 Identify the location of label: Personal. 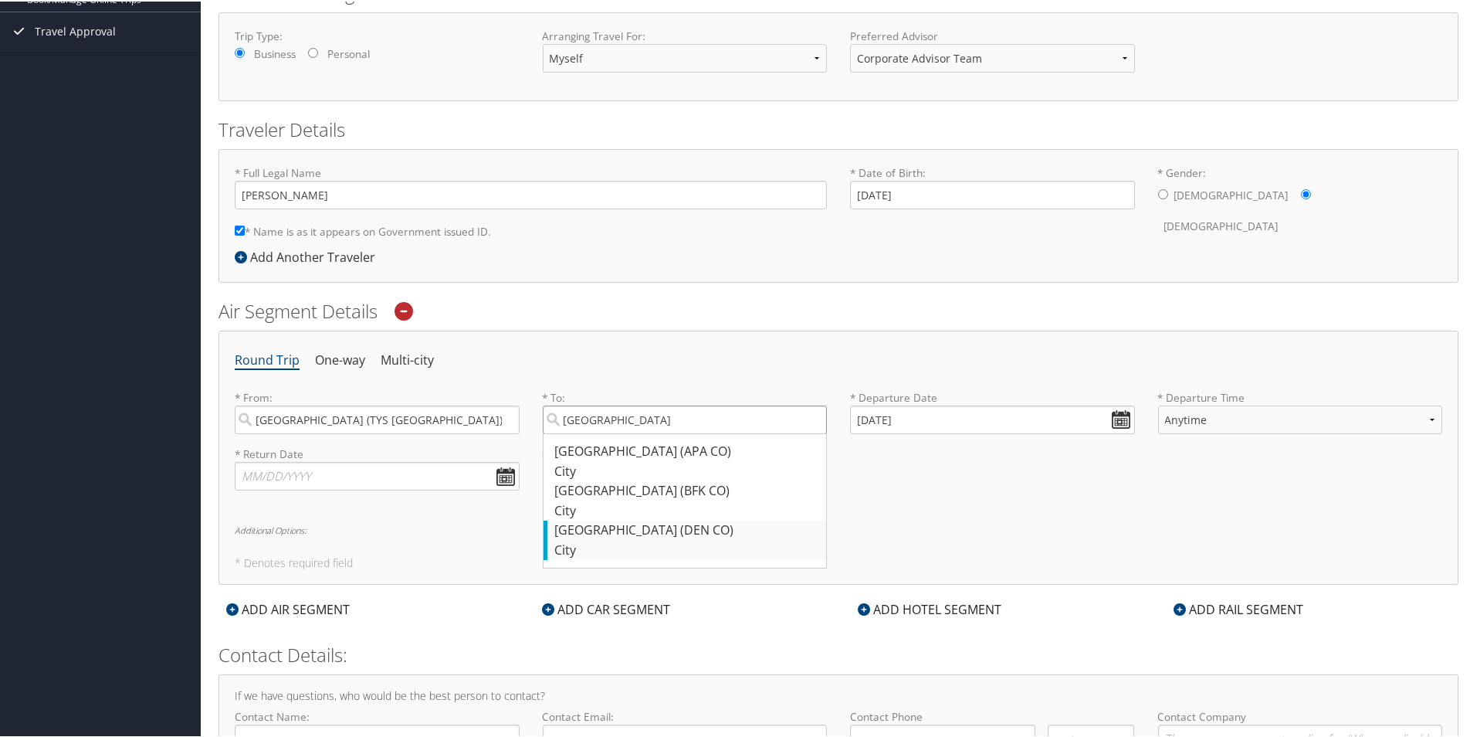
(348, 53).